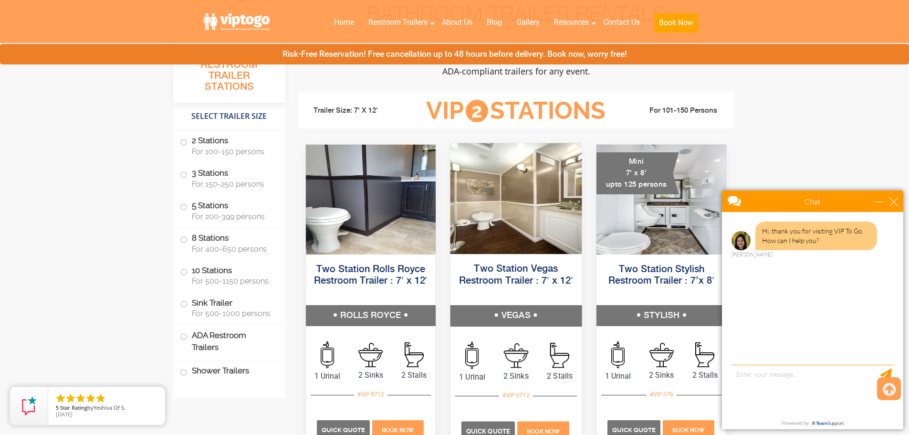 This screenshot has width=909, height=435. Describe the element at coordinates (370, 275) in the screenshot. I see `a: Two Station Rolls Royce Restroom Trailer : 7′ x 12′` at that location.